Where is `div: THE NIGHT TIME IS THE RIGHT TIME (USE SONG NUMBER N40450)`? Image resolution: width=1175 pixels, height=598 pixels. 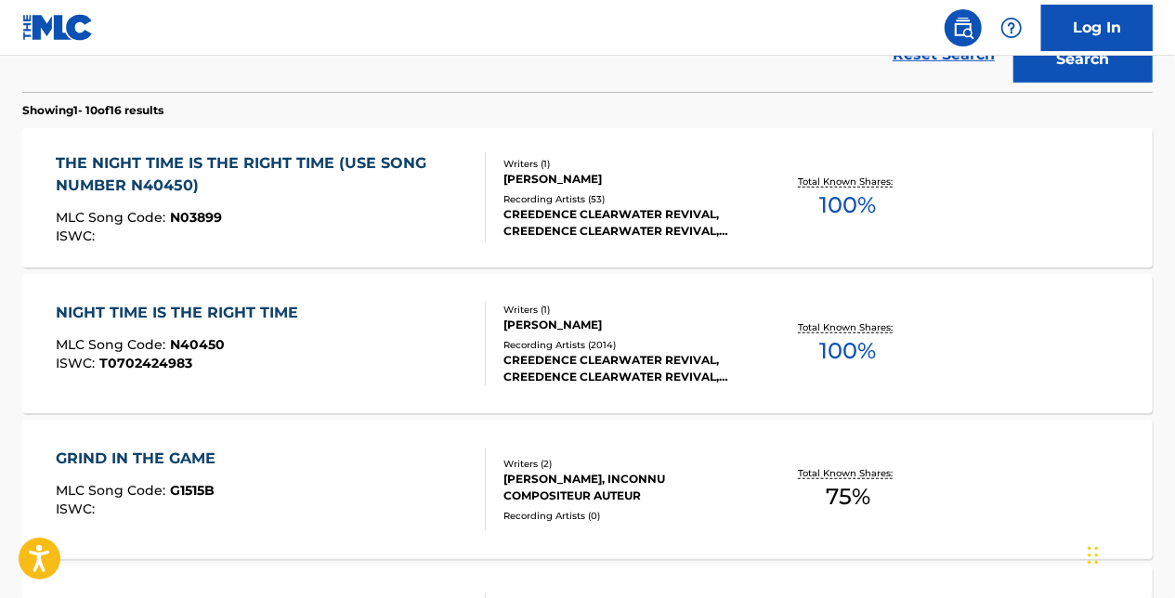 div: THE NIGHT TIME IS THE RIGHT TIME (USE SONG NUMBER N40450) is located at coordinates (263, 175).